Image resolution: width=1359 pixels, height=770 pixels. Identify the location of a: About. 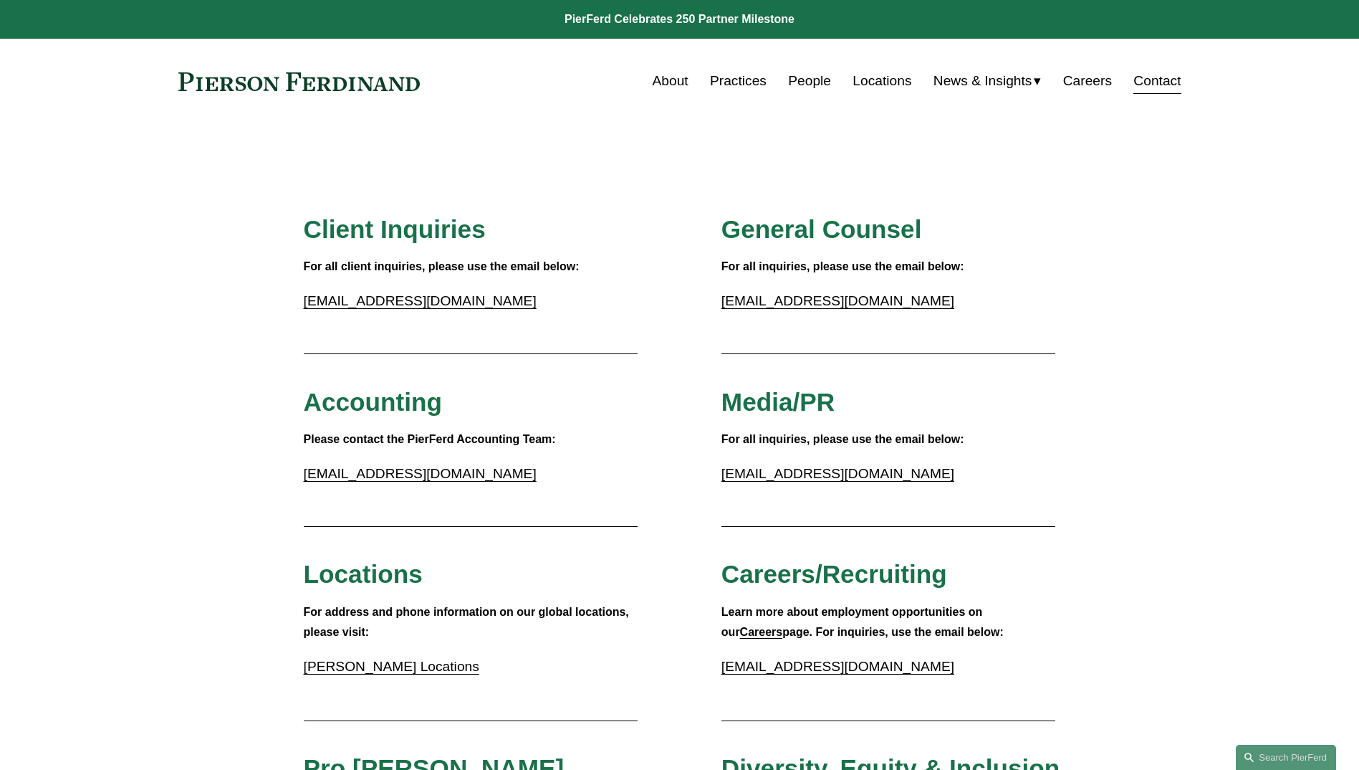
(671, 81).